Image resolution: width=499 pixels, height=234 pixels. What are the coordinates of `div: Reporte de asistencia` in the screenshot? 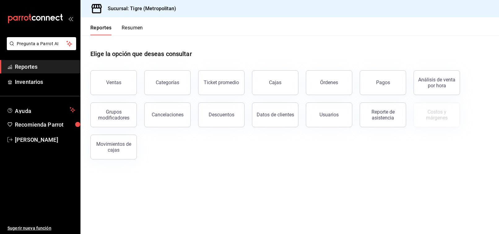 It's located at (383, 115).